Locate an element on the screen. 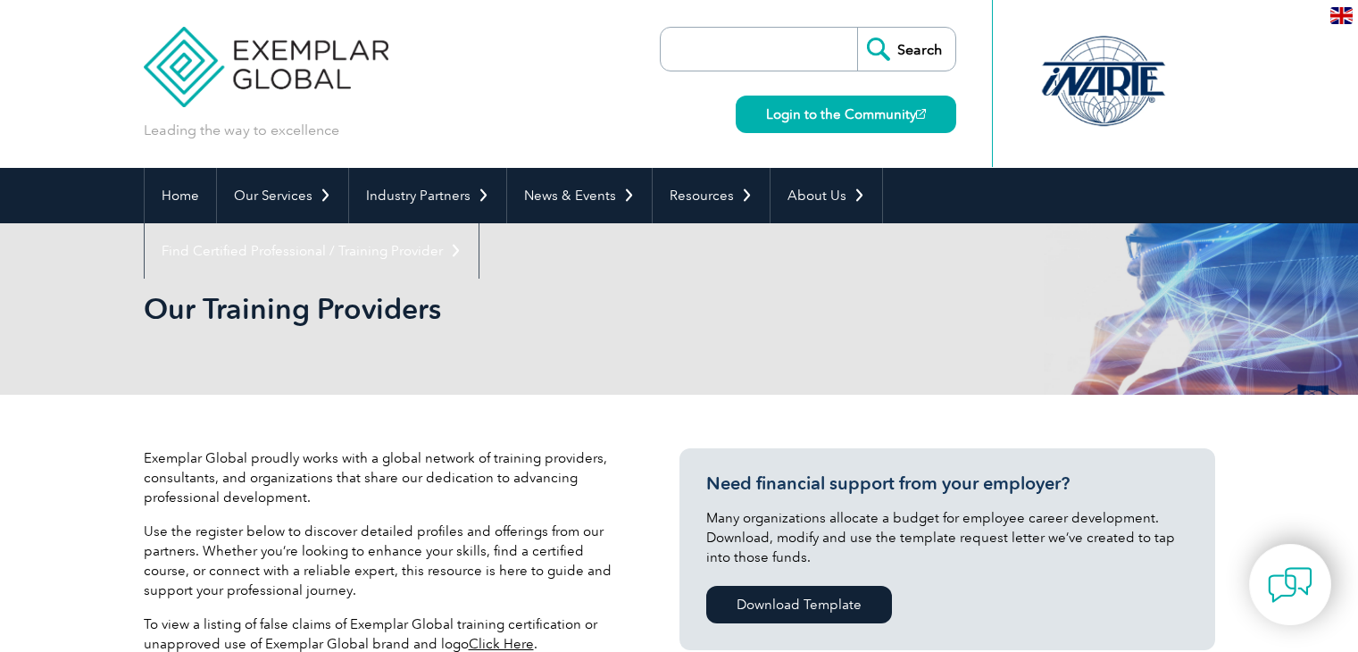  img: open_square.png is located at coordinates (920, 113).